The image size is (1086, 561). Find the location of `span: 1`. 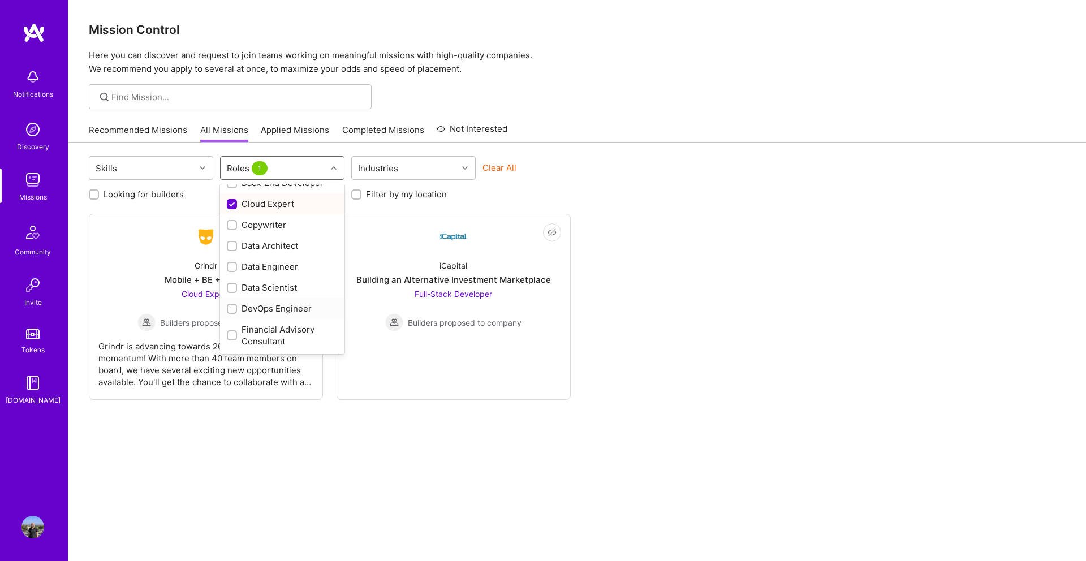

span: 1 is located at coordinates (260, 168).